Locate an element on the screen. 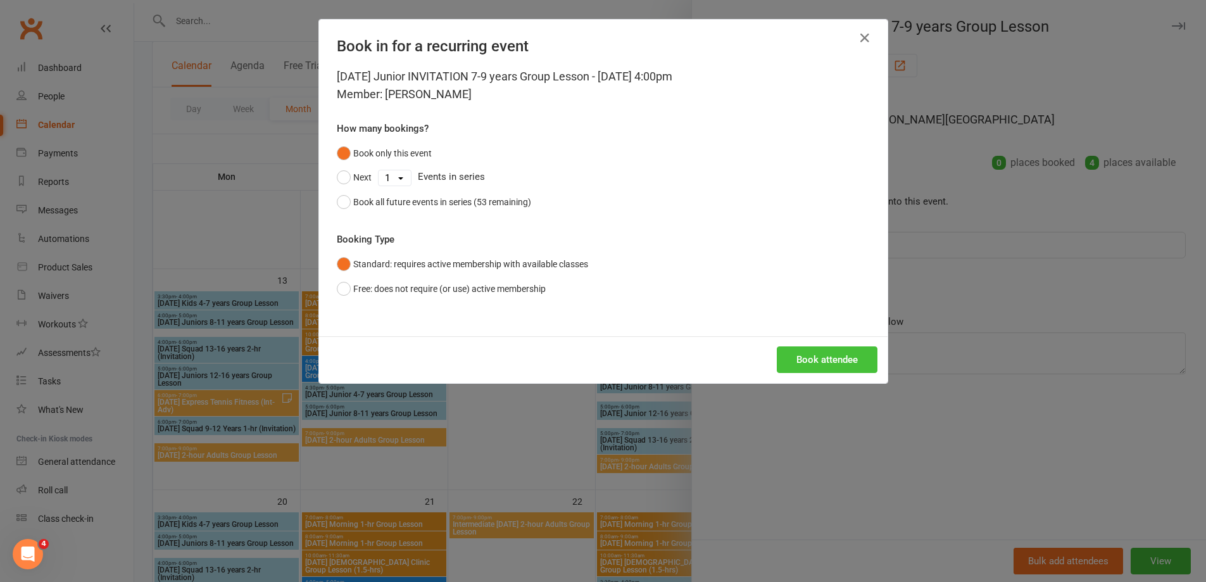 This screenshot has height=582, width=1206. div: Events in series is located at coordinates (603, 177).